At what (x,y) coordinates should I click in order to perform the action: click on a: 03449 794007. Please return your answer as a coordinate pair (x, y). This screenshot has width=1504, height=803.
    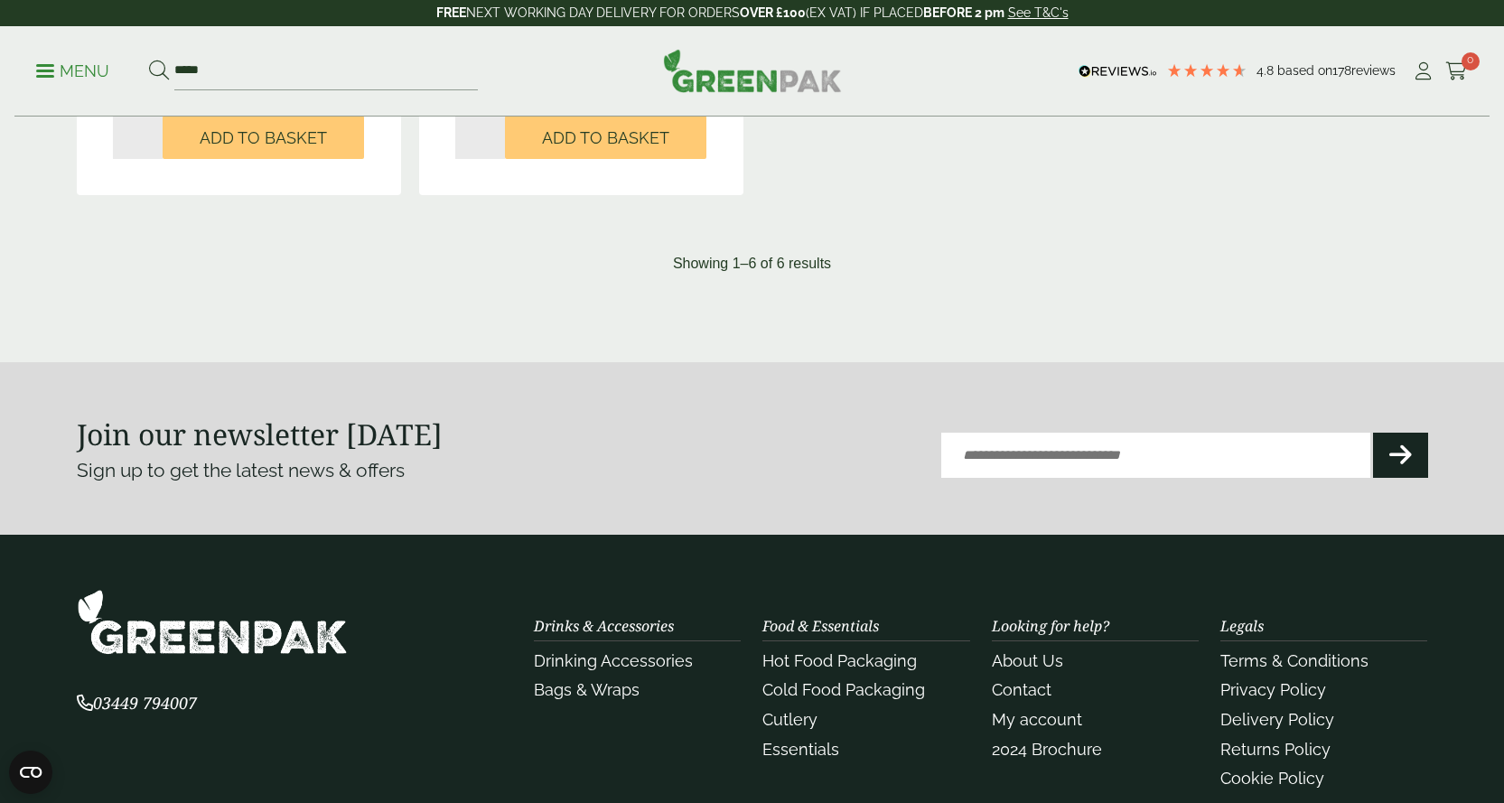
    Looking at the image, I should click on (136, 704).